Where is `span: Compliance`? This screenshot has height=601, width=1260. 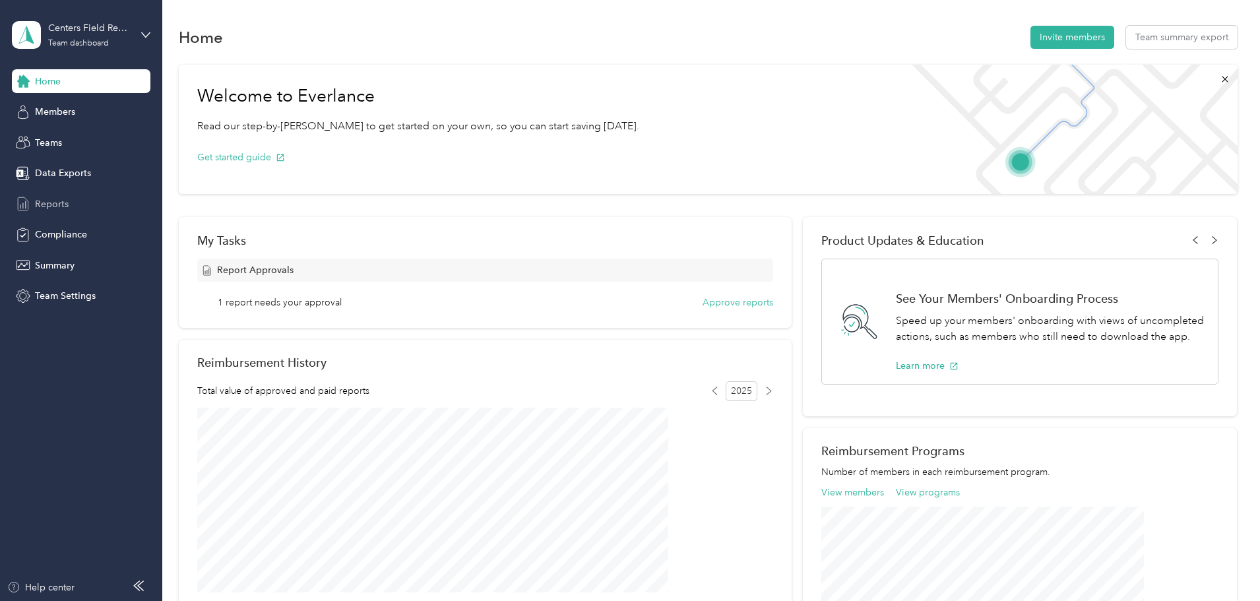
span: Compliance is located at coordinates (61, 234).